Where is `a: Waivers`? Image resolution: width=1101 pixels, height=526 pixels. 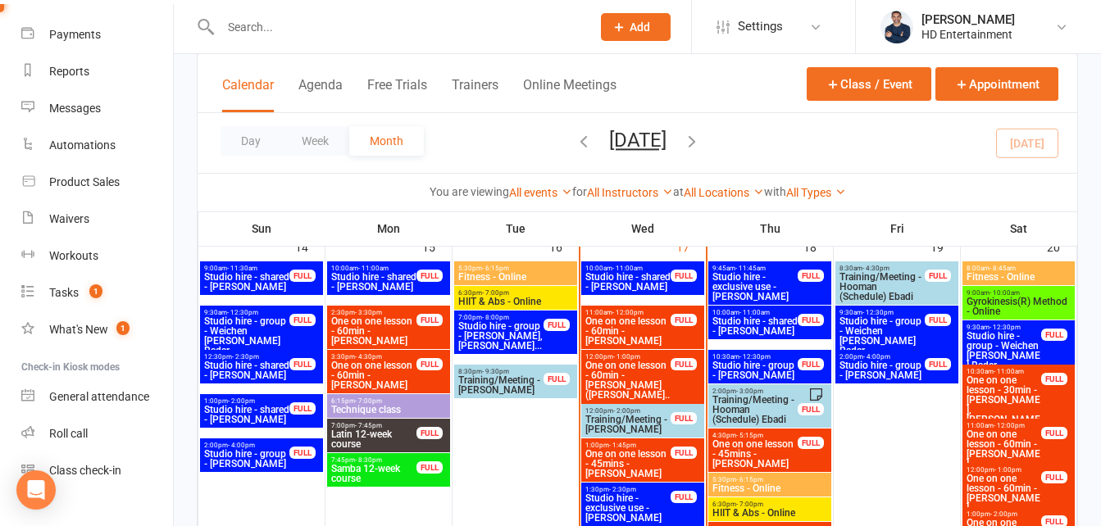 a: Waivers is located at coordinates (97, 219).